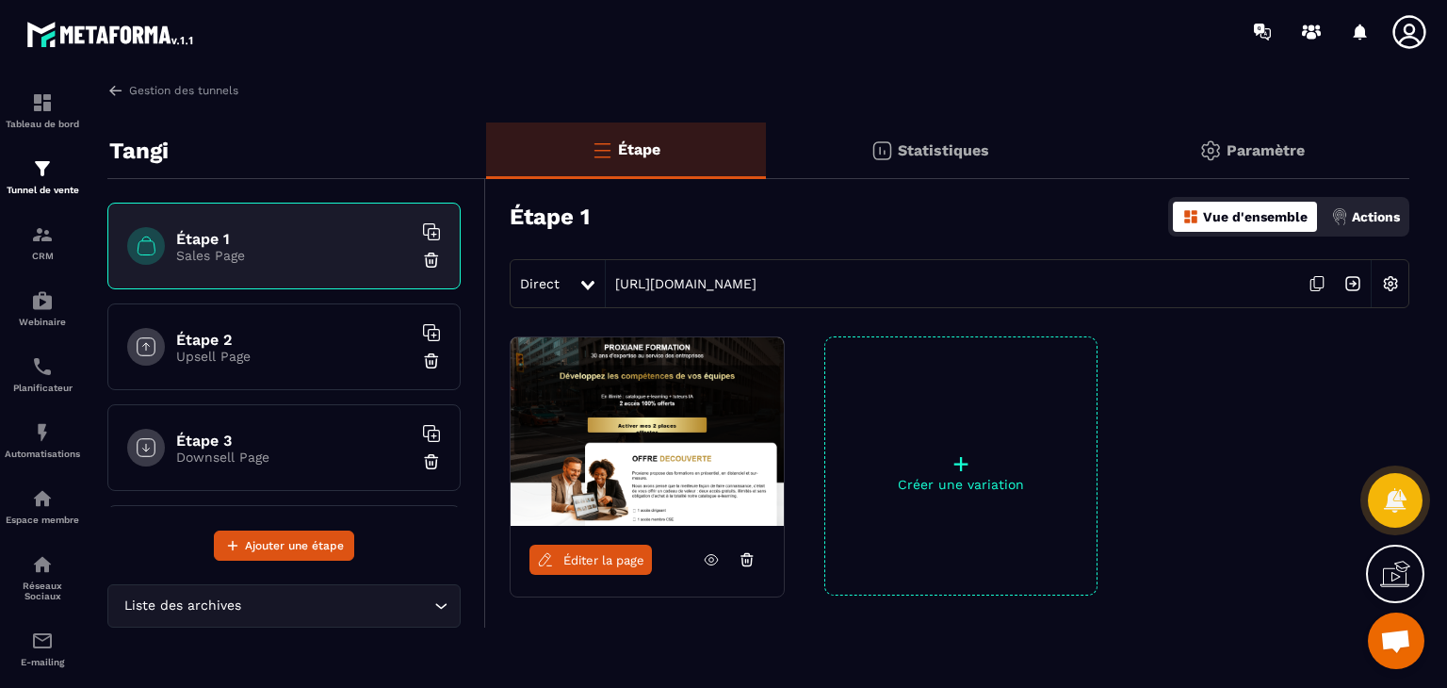  Describe the element at coordinates (943, 150) in the screenshot. I see `p: Statistiques` at that location.